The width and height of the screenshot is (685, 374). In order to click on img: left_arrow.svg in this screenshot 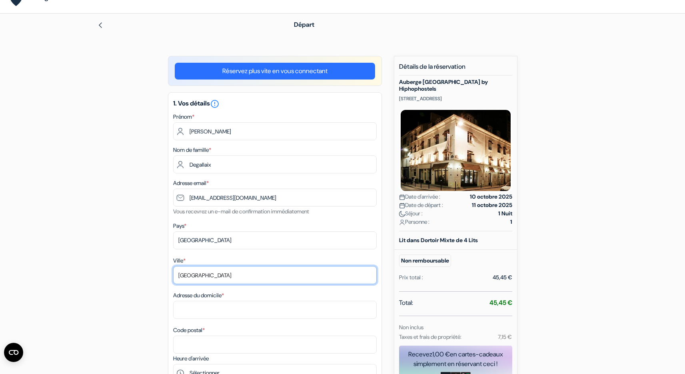, I will do `click(100, 25)`.